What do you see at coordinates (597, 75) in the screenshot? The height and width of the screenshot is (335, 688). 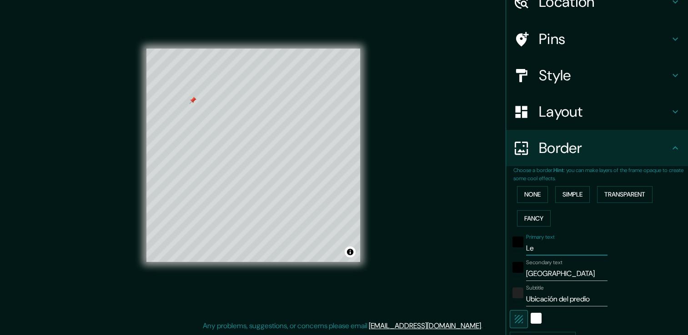 I see `div: Style` at bounding box center [597, 75].